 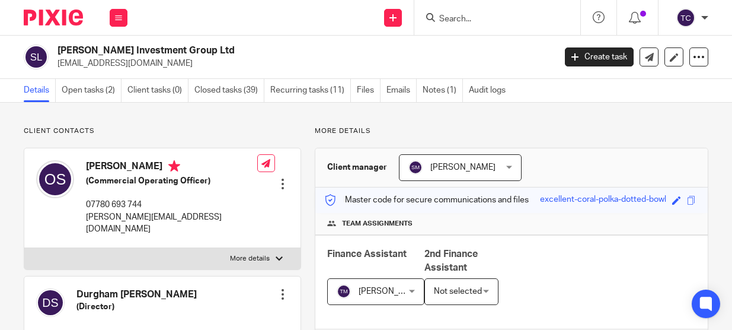 I want to click on input: Search, so click(x=492, y=20).